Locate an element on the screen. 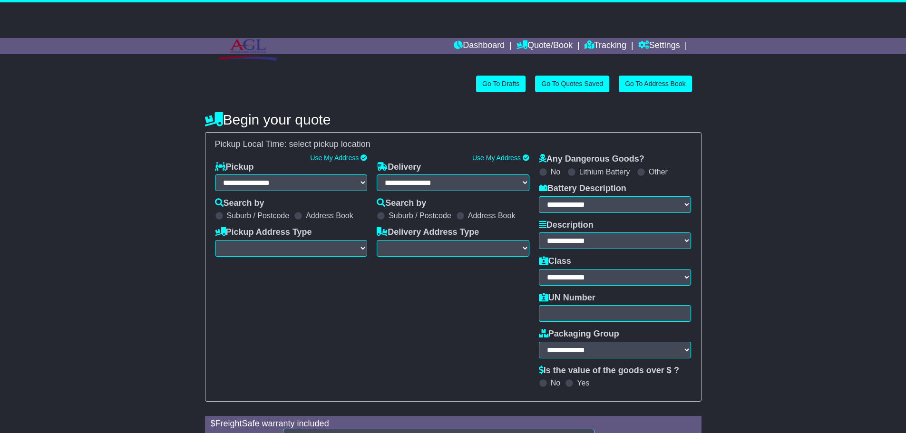 The width and height of the screenshot is (906, 433). a: Go To Address Book is located at coordinates (655, 84).